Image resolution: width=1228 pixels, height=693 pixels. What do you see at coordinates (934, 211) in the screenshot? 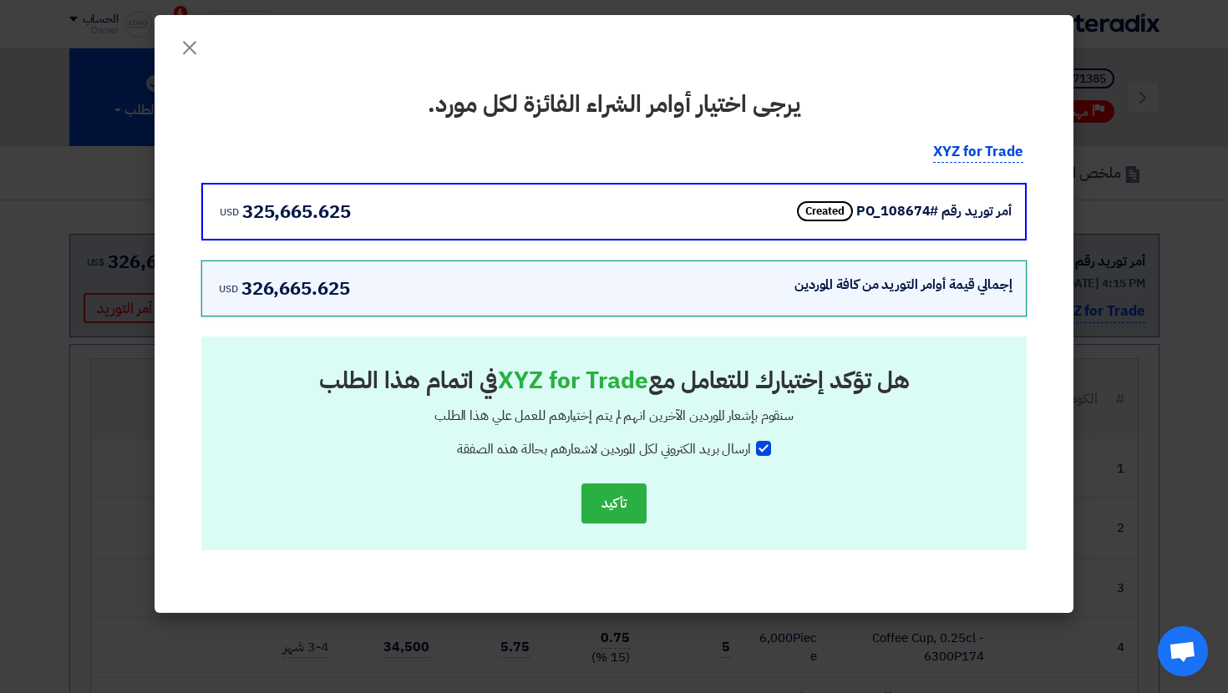
I see `div: أمر توريد رقم #PO_108674` at bounding box center [934, 211].